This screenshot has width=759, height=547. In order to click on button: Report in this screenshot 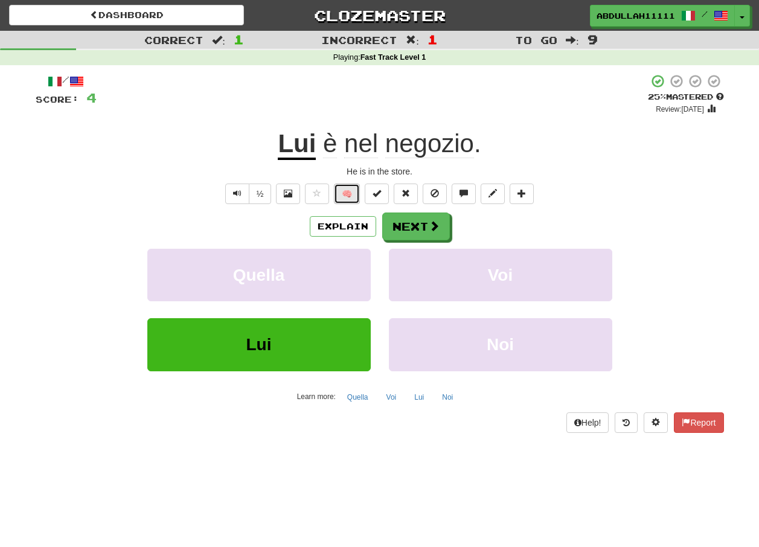, I will do `click(699, 423)`.